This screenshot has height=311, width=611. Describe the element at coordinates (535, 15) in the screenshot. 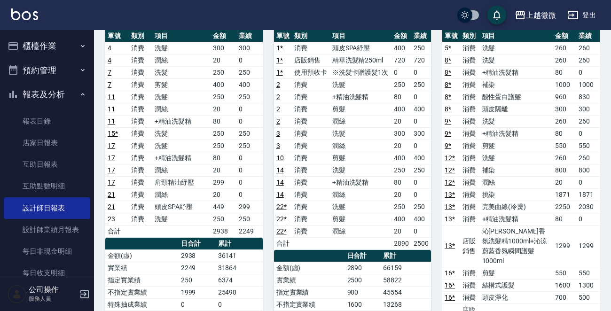

I see `button: 上越微微` at that location.